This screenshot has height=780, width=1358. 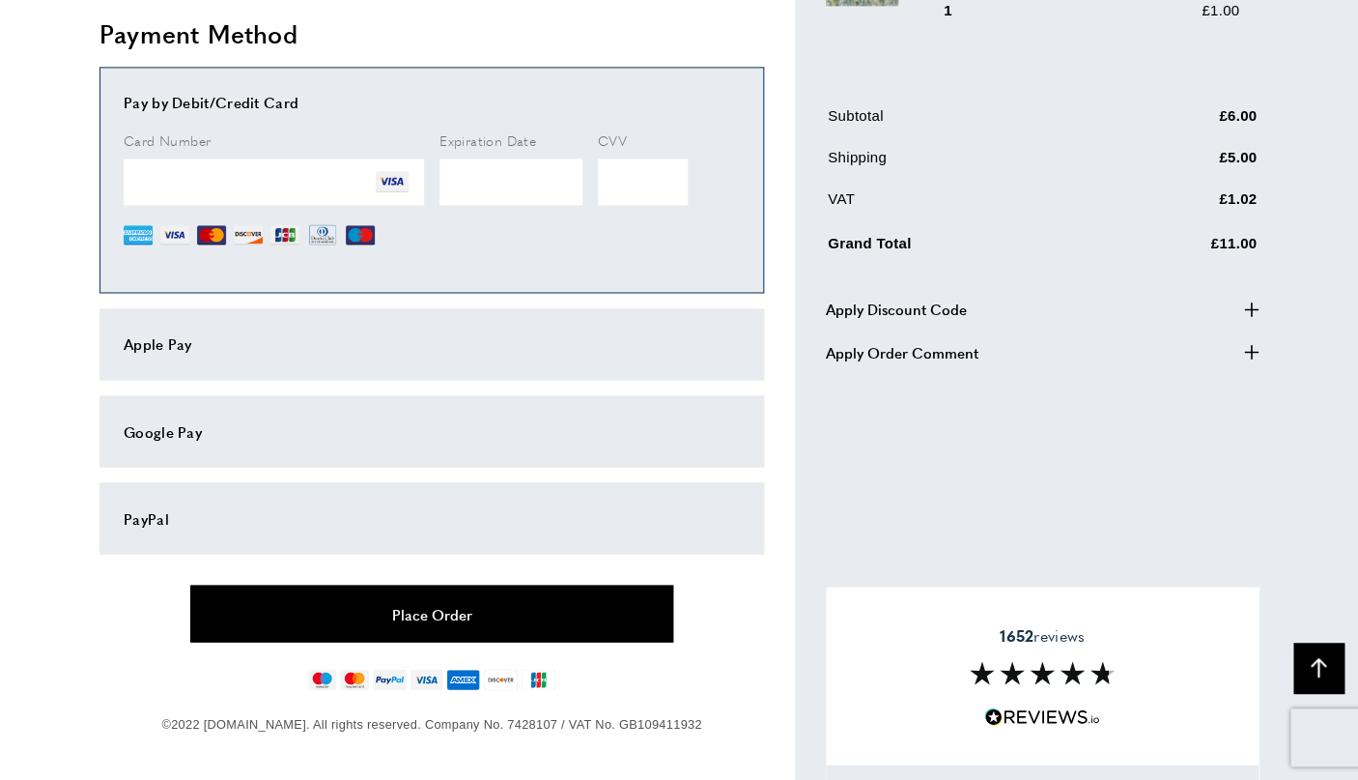 What do you see at coordinates (432, 344) in the screenshot?
I see `div: Apple Pay` at bounding box center [432, 344].